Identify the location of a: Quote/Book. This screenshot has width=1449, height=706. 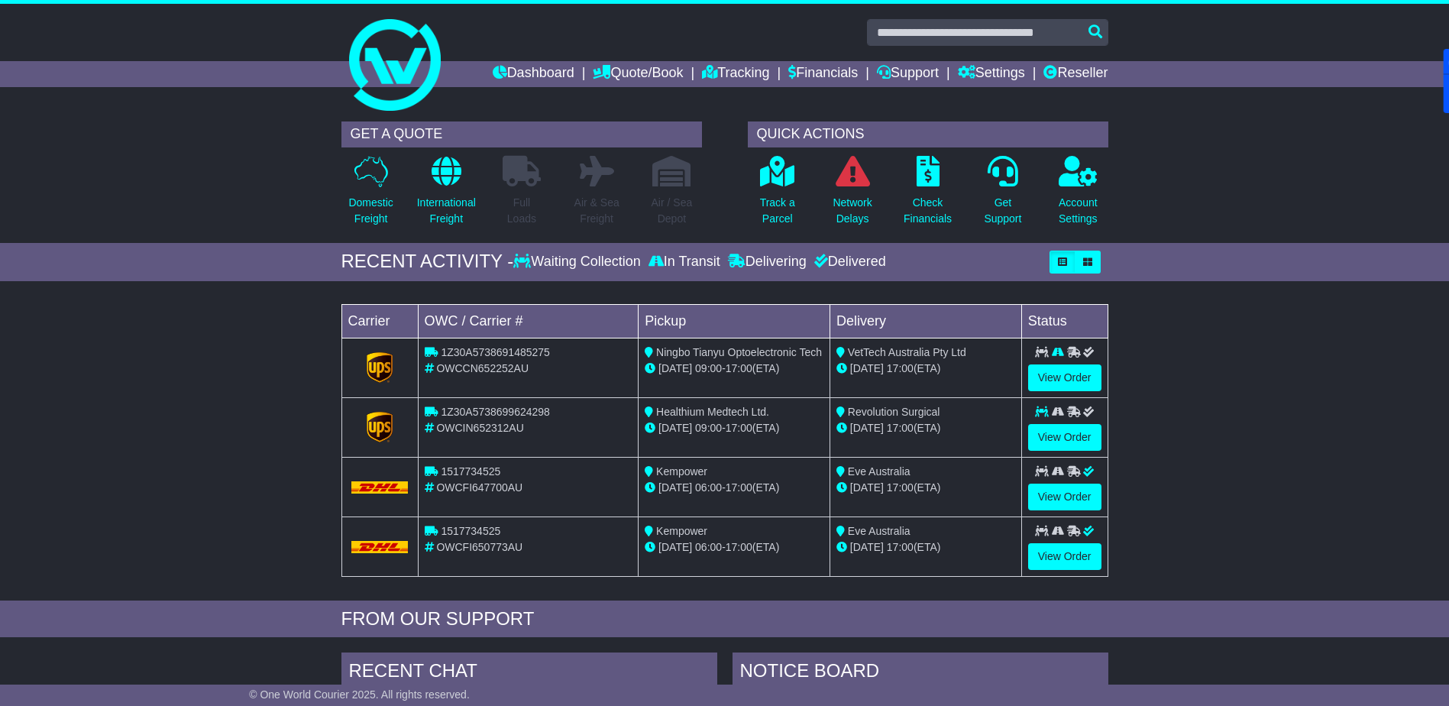
(638, 74).